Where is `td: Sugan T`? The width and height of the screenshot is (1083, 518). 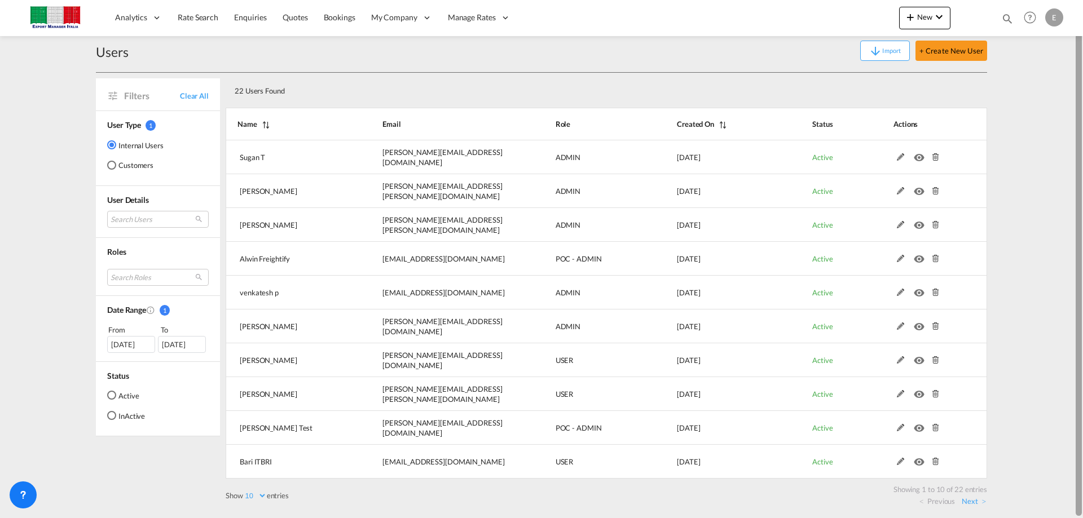 td: Sugan T is located at coordinates (290, 157).